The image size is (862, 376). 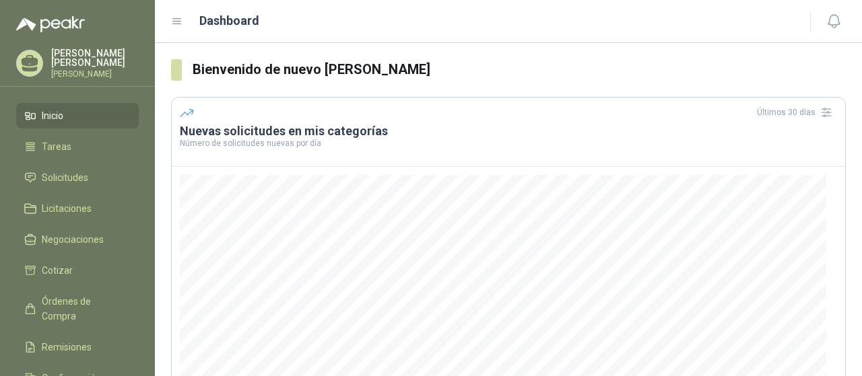 I want to click on span: Licitaciones, so click(x=67, y=209).